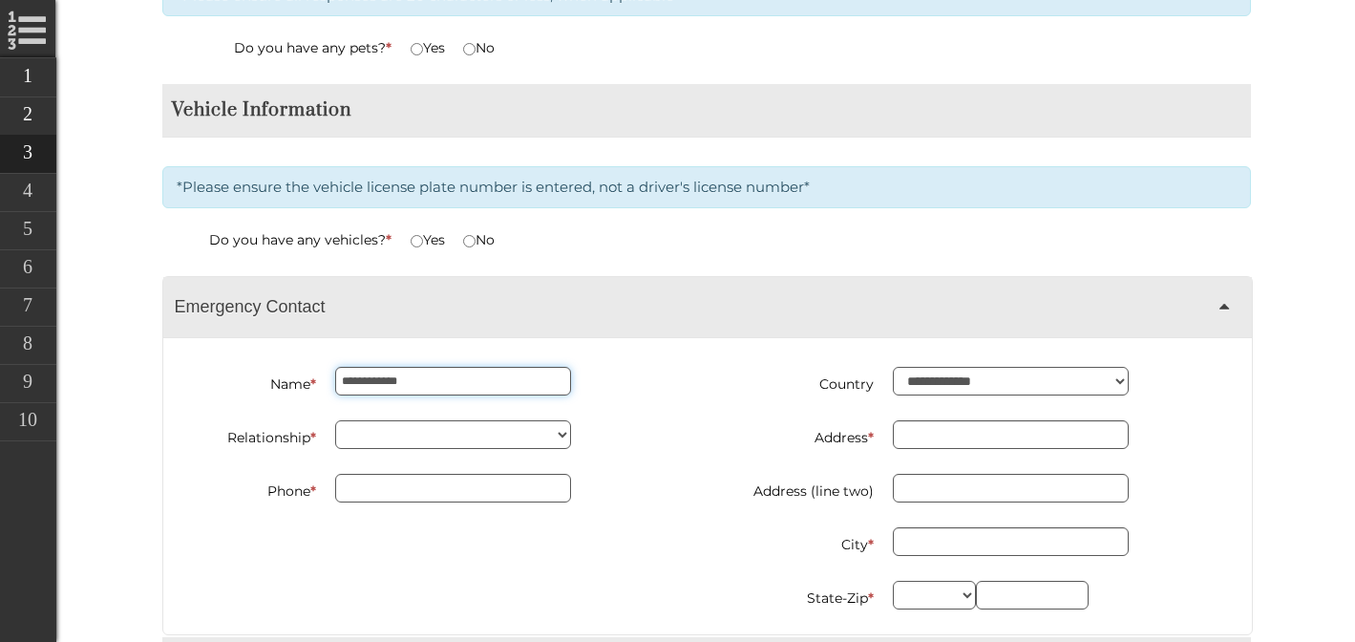 Image resolution: width=1355 pixels, height=642 pixels. What do you see at coordinates (1010, 434) in the screenshot?
I see `input: address` at bounding box center [1010, 434].